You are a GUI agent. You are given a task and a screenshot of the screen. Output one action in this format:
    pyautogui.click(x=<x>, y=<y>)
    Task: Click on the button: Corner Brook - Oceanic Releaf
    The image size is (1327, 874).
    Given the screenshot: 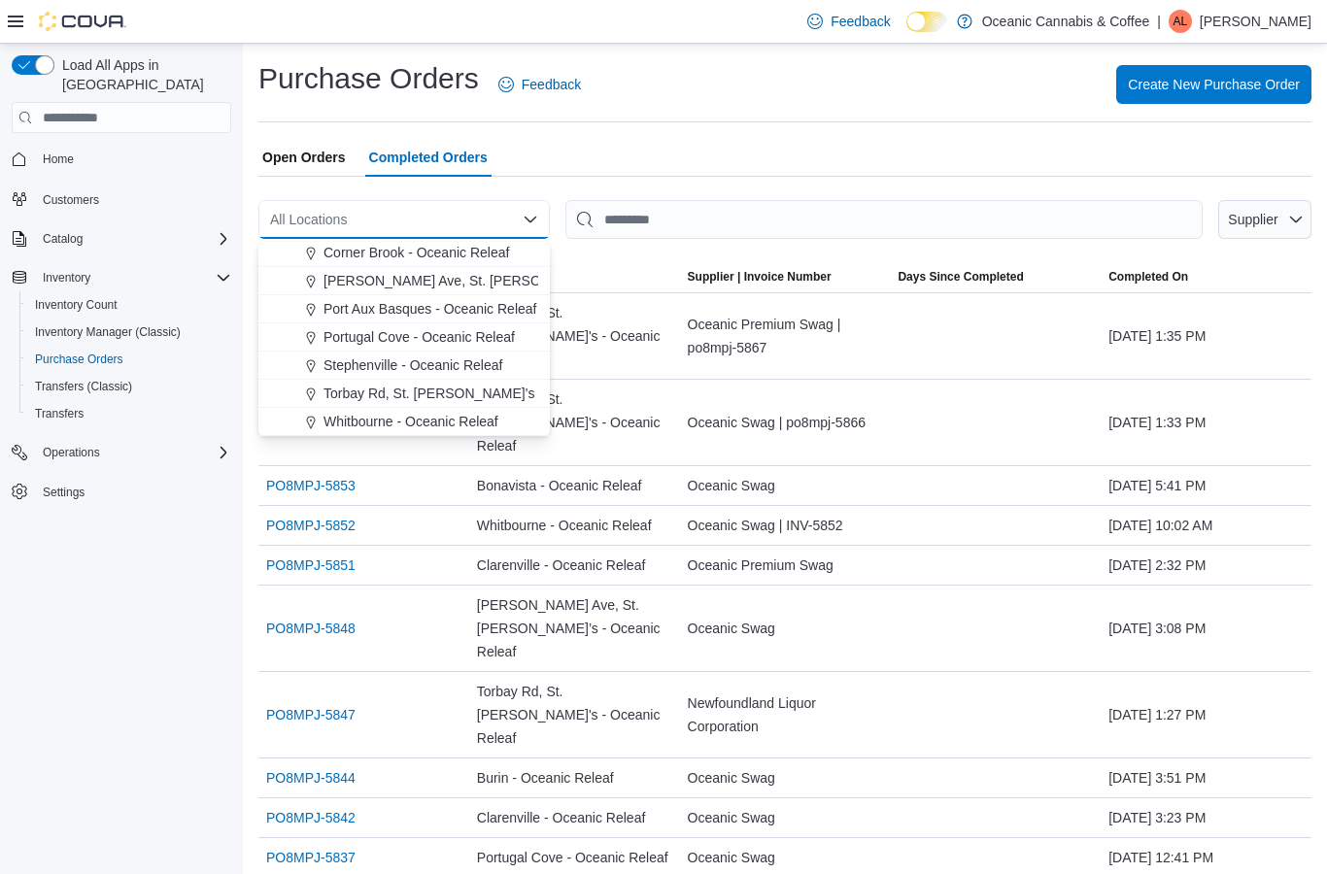 What is the action you would take?
    pyautogui.click(x=404, y=253)
    